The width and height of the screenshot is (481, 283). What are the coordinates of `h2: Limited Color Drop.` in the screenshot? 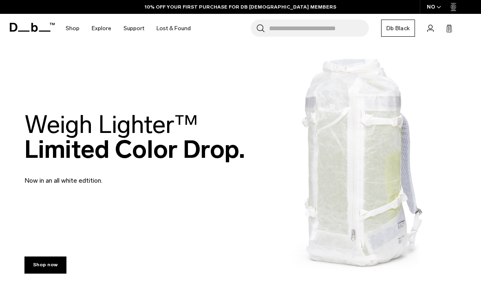 It's located at (134, 137).